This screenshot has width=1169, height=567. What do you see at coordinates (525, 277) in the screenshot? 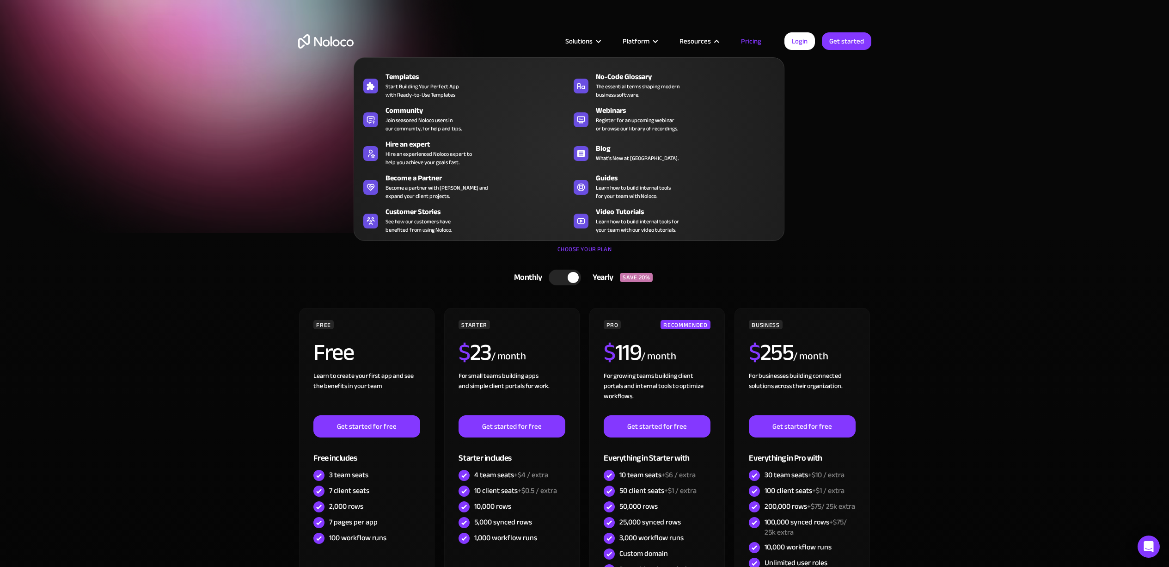
I see `div: Monthly` at bounding box center [525, 277].